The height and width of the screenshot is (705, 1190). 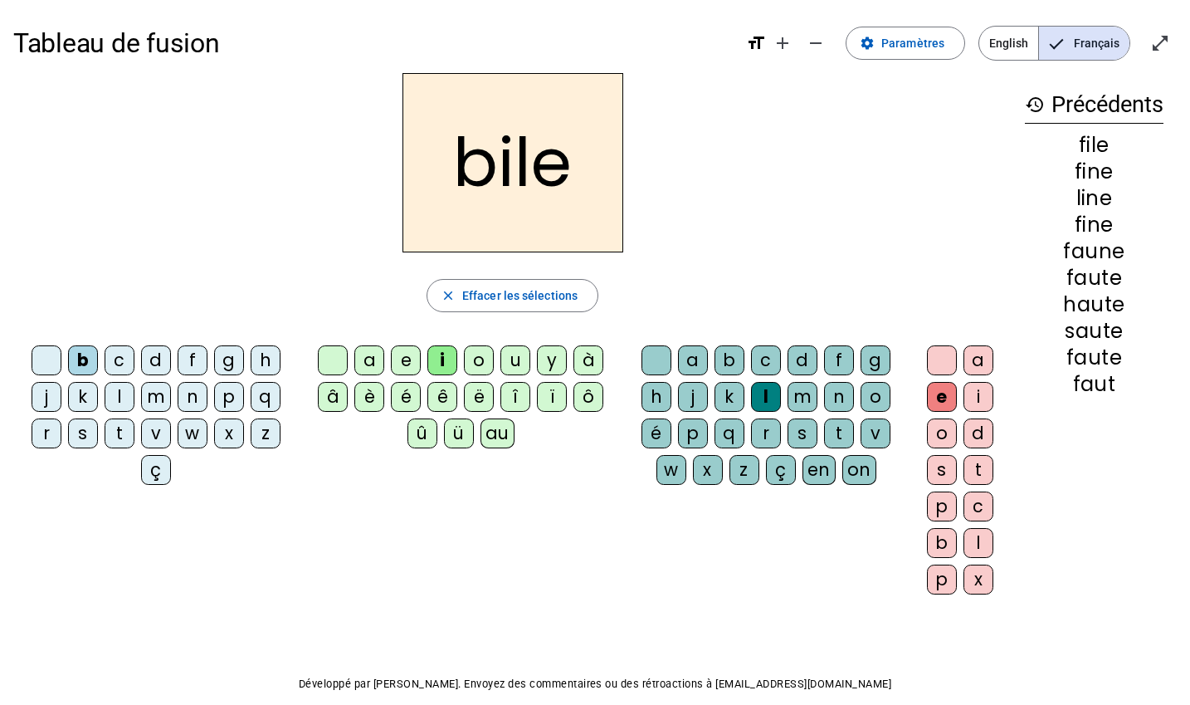 What do you see at coordinates (756, 43) in the screenshot?
I see `mat-icon: format_size` at bounding box center [756, 43].